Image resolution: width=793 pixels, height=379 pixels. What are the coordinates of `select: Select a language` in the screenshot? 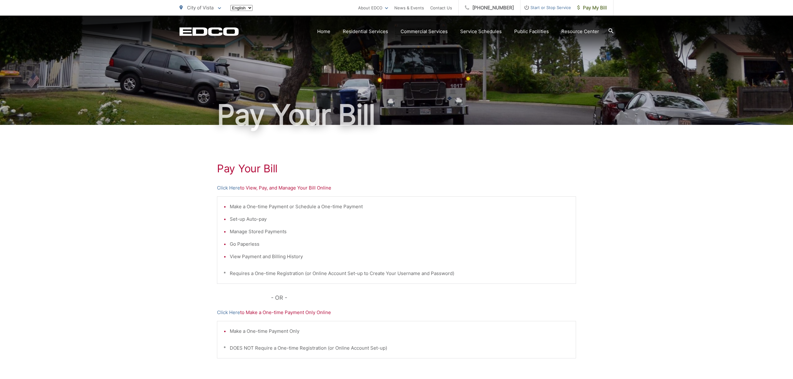 It's located at (241, 8).